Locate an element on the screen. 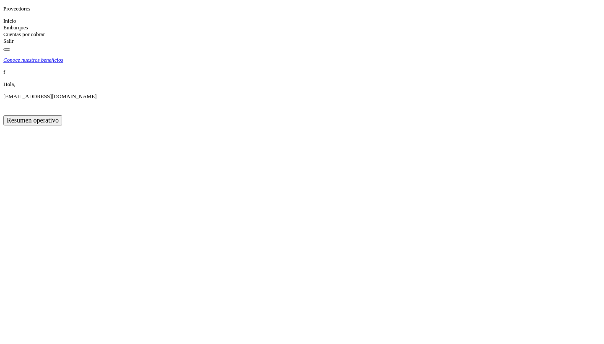 This screenshot has width=604, height=344. a: Inicio is located at coordinates (10, 21).